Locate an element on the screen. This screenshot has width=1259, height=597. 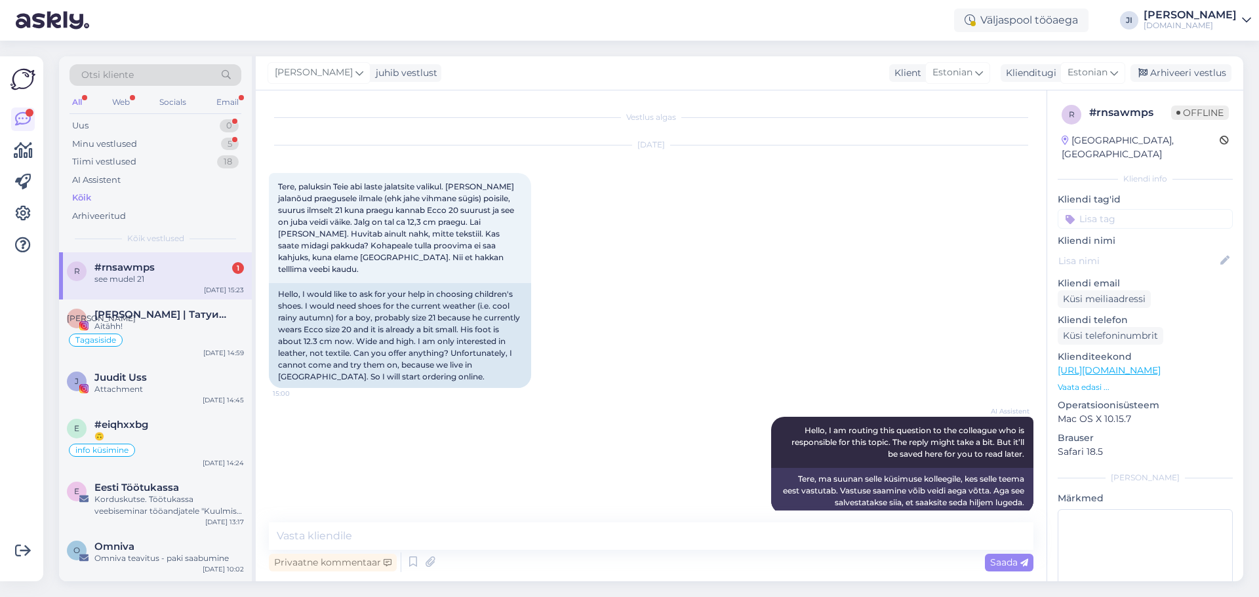
div: Minu vestlused is located at coordinates (104, 144).